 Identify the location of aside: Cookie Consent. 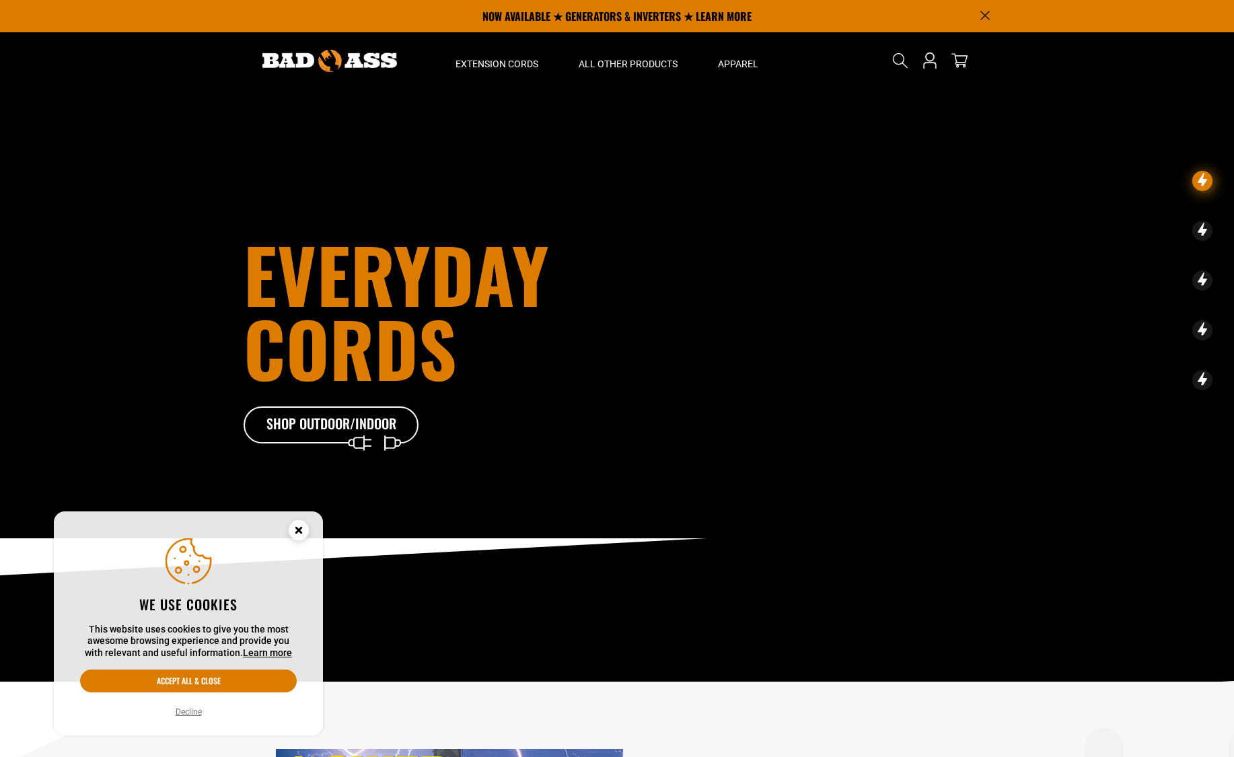
(188, 624).